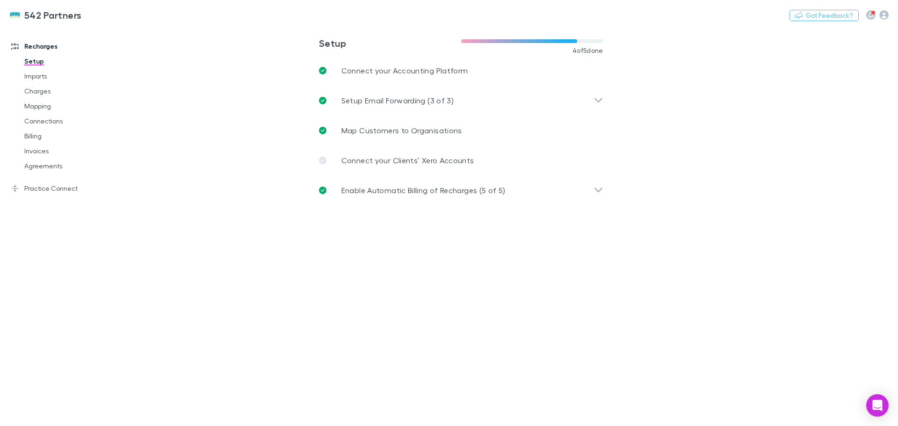 The height and width of the screenshot is (426, 898). What do you see at coordinates (588, 50) in the screenshot?
I see `span: 4 of 5 done` at bounding box center [588, 50].